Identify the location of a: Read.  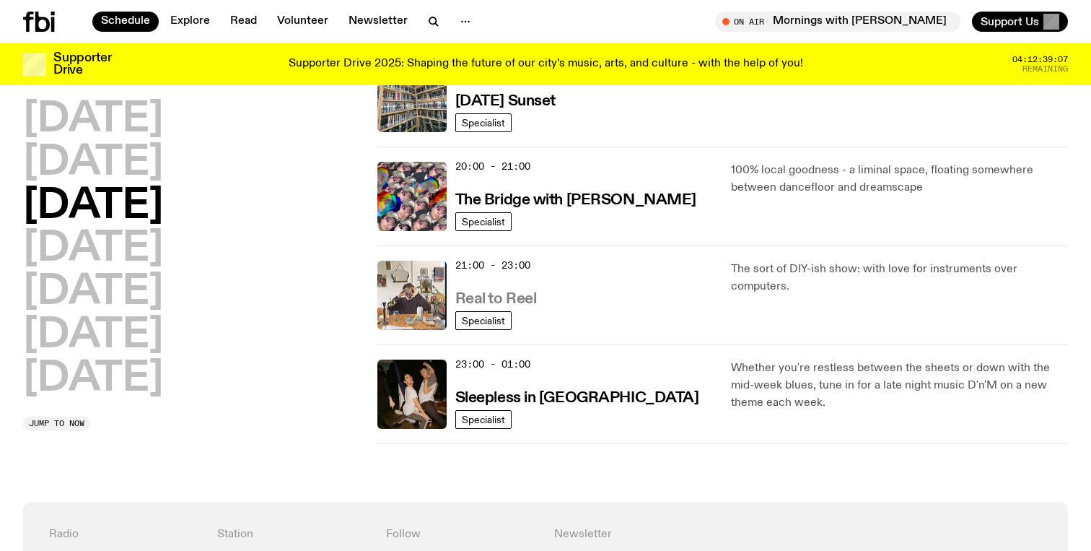
(243, 22).